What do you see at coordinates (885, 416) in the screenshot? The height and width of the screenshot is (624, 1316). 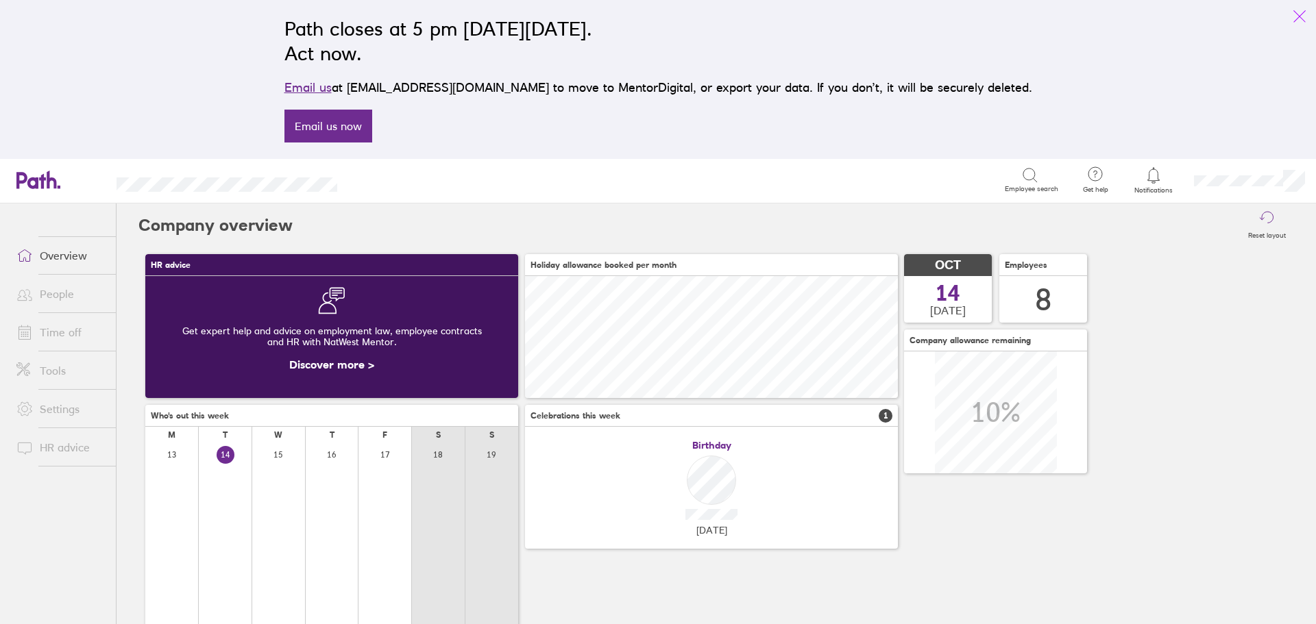 I see `span: 1` at bounding box center [885, 416].